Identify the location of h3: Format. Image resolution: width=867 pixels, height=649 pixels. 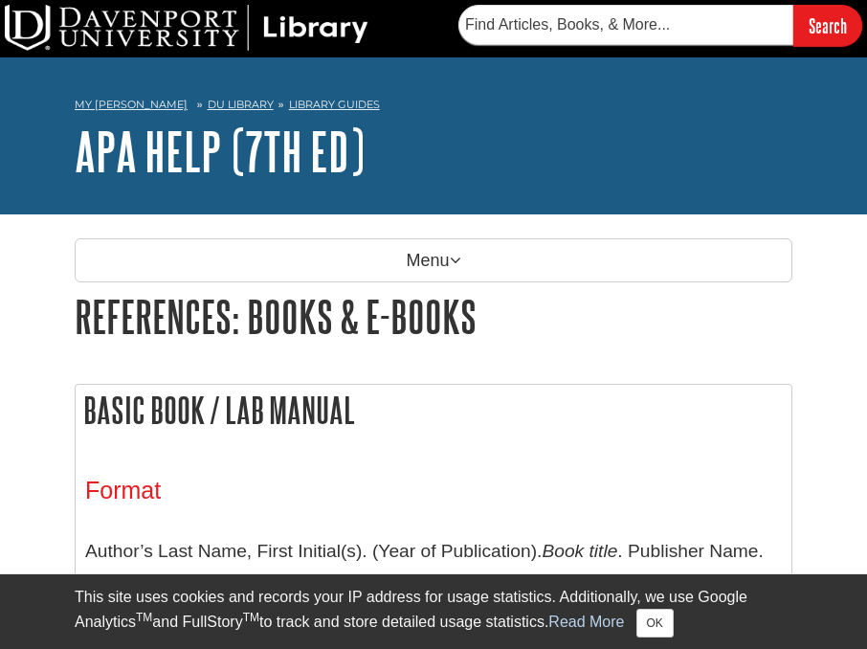
(434, 490).